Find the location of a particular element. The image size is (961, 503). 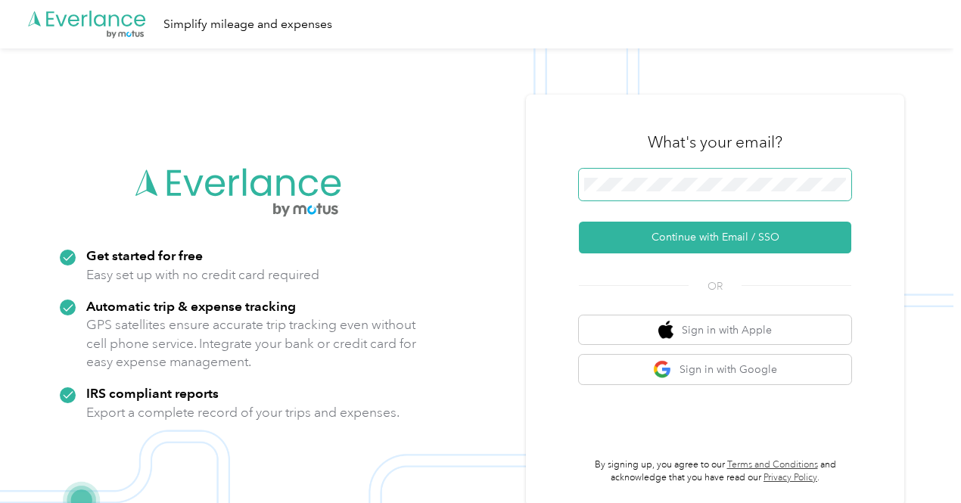

div: Simplify mileage and expenses is located at coordinates (247, 24).